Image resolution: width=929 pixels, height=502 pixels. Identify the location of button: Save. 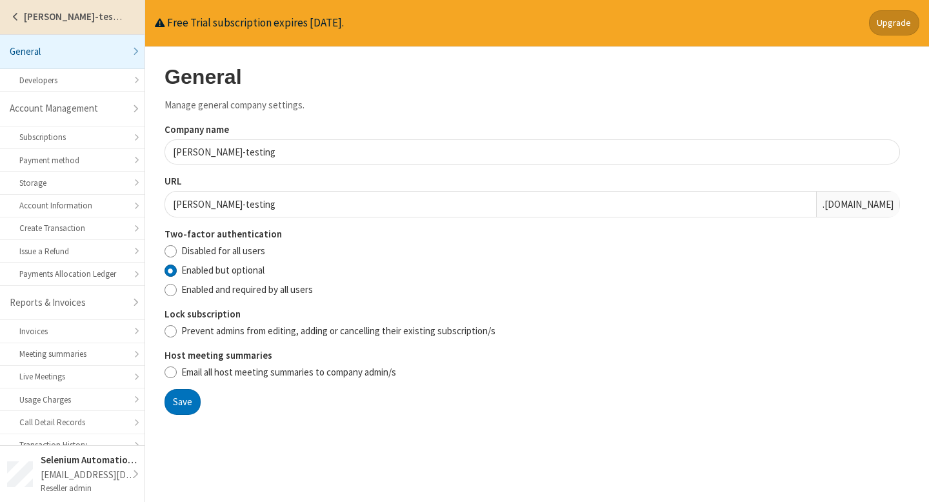
(183, 402).